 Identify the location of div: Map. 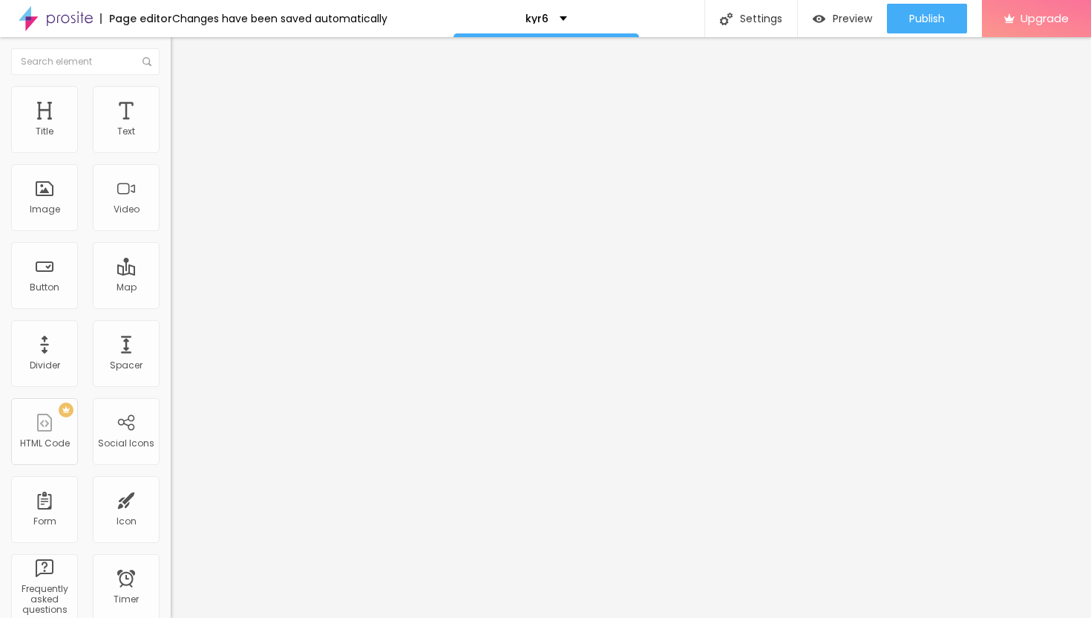
(126, 287).